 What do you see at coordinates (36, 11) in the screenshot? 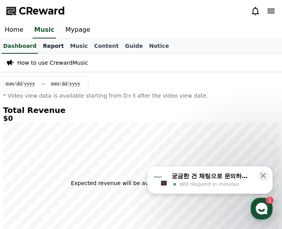
I see `a: CReward` at bounding box center [36, 11].